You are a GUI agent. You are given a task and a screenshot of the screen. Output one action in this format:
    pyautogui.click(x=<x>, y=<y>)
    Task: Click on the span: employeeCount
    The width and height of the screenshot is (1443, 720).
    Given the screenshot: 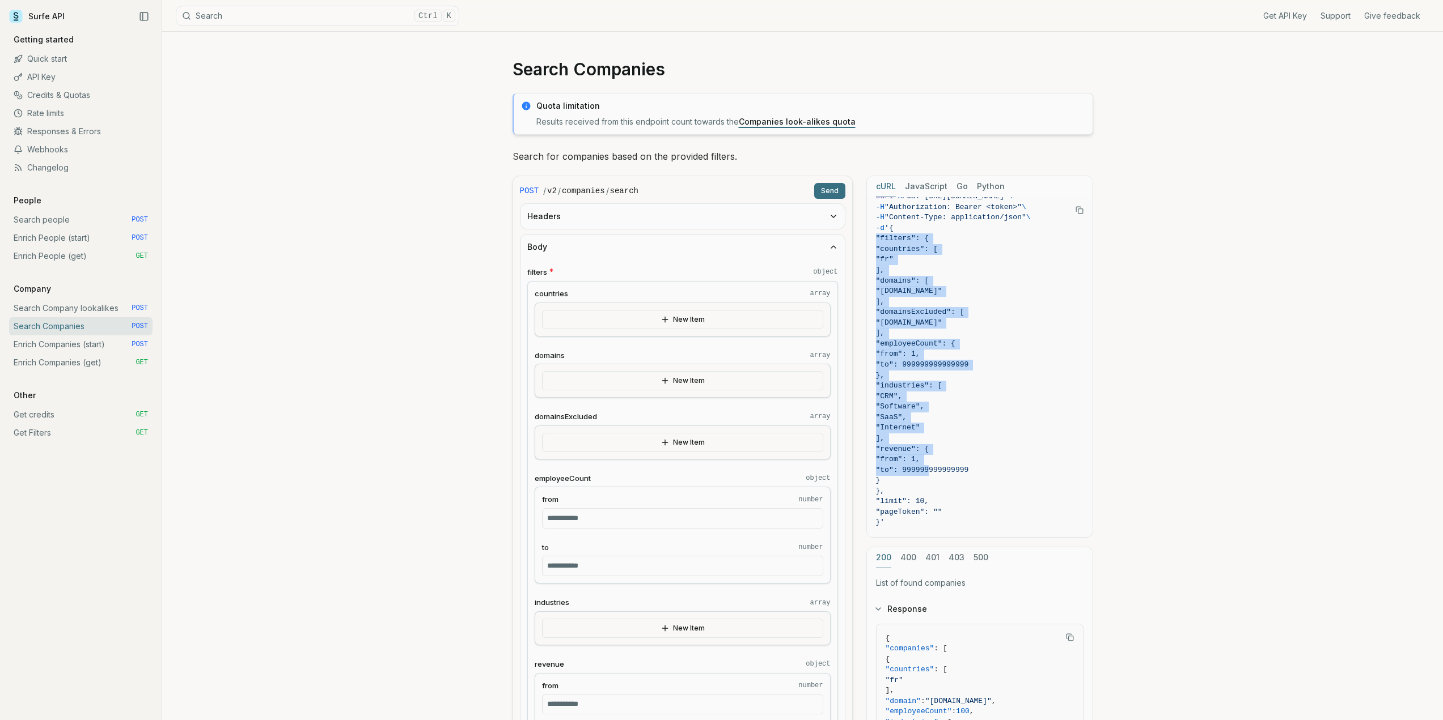 What is the action you would take?
    pyautogui.click(x=562, y=478)
    